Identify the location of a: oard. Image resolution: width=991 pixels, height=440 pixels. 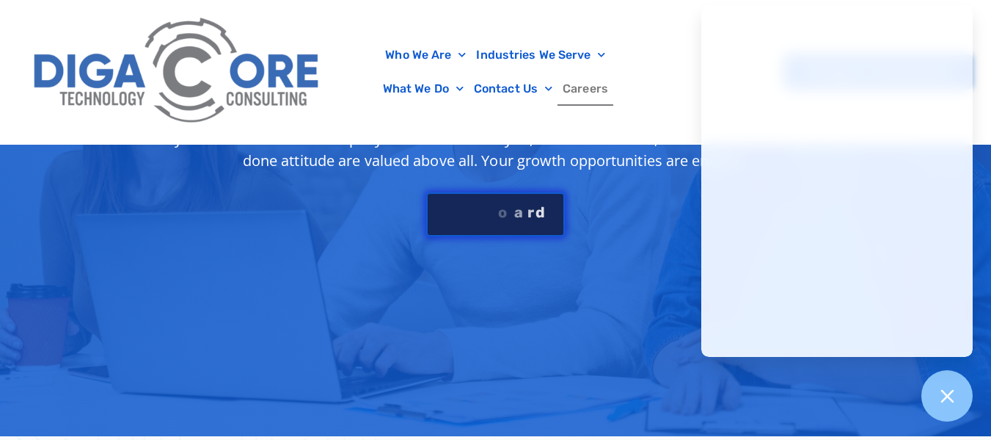
(495, 214).